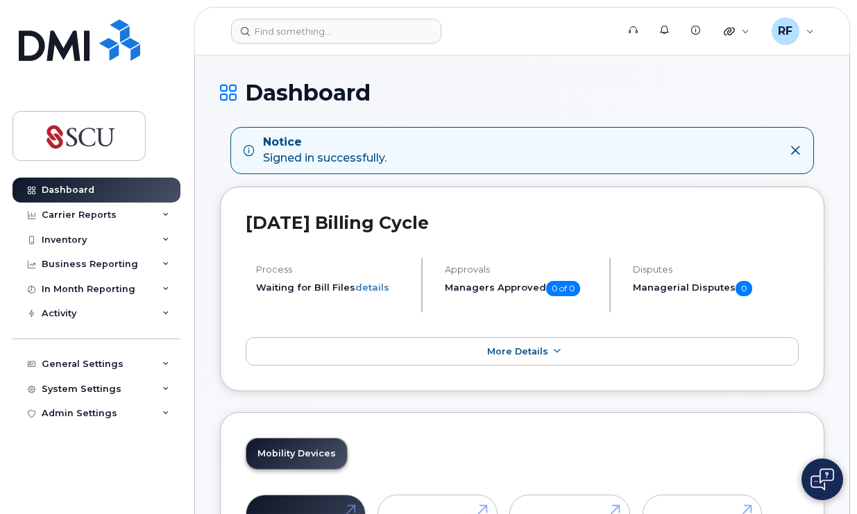 The width and height of the screenshot is (857, 514). I want to click on span: More Details, so click(518, 351).